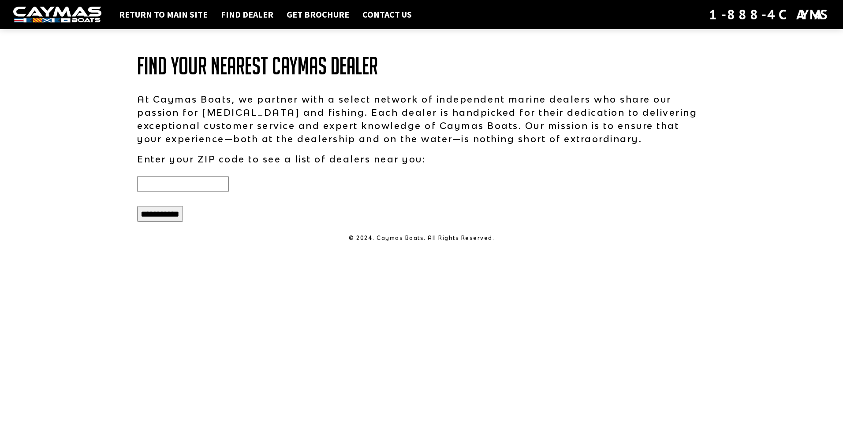  Describe the element at coordinates (247, 15) in the screenshot. I see `a: Find Dealer` at that location.